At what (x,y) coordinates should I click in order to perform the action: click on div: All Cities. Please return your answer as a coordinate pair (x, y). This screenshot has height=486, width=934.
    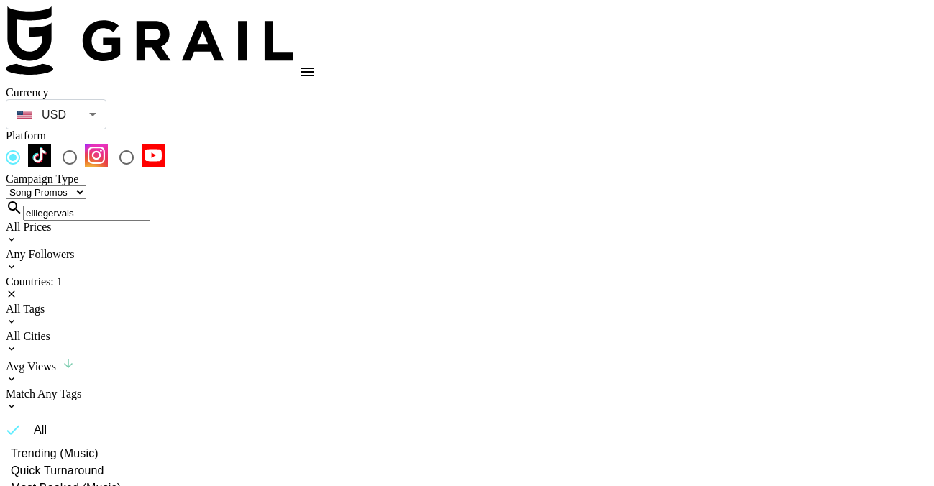
    Looking at the image, I should click on (467, 337).